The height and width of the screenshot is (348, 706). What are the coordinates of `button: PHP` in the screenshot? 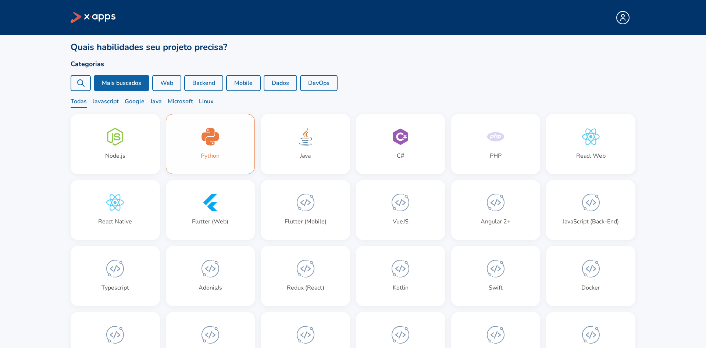 It's located at (496, 144).